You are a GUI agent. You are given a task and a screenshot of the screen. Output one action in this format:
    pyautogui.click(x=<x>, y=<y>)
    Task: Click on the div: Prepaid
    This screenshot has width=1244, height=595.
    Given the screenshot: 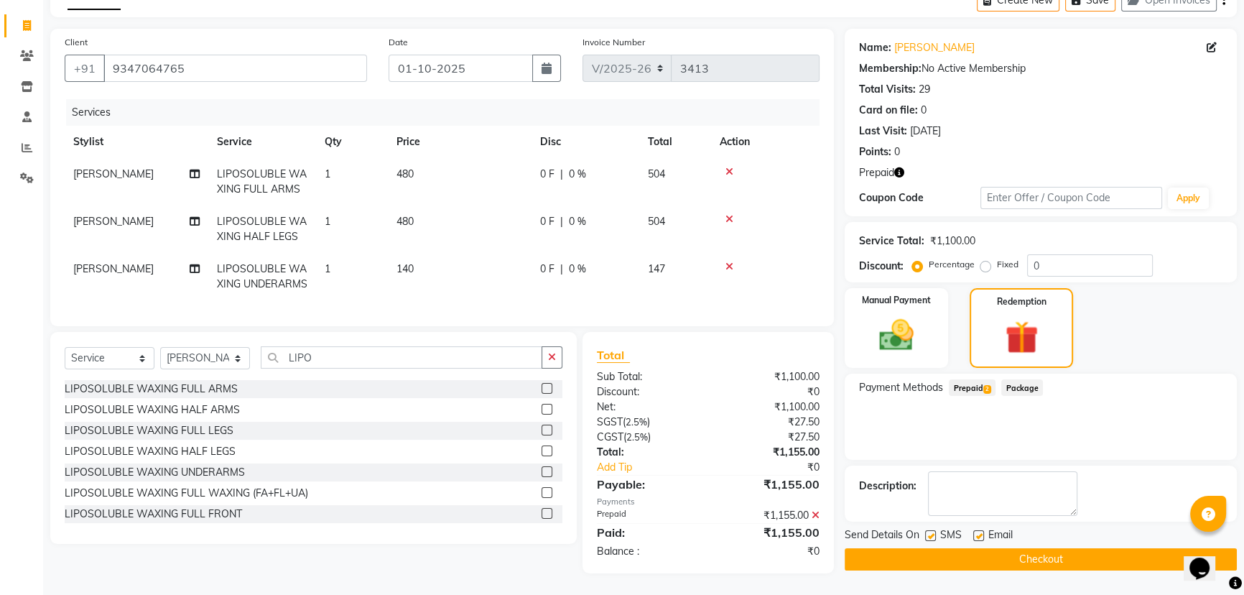 What is the action you would take?
    pyautogui.click(x=647, y=515)
    